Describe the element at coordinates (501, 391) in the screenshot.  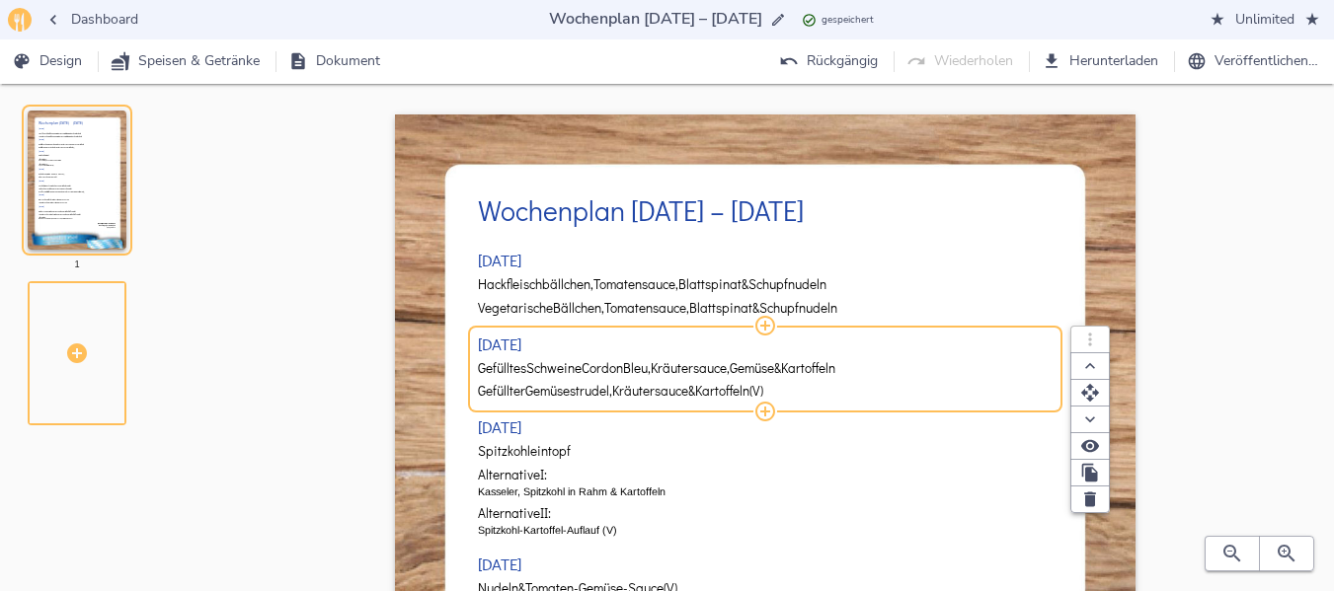
I see `span: Gefüllter` at that location.